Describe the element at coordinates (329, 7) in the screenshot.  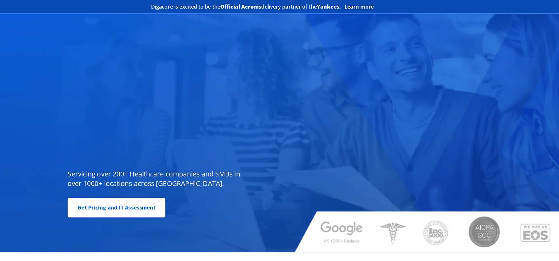
I see `b: Yankees.` at that location.